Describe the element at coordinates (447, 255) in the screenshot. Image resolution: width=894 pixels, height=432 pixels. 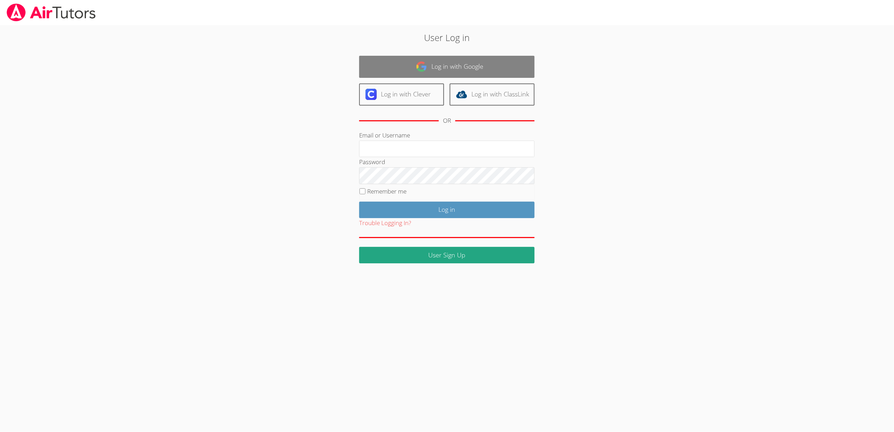
I see `a: User Sign Up` at that location.